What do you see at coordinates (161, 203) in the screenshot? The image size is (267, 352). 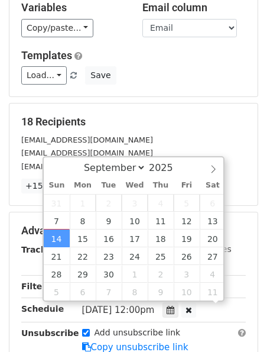 I see `span: September 4, 2025` at bounding box center [161, 203].